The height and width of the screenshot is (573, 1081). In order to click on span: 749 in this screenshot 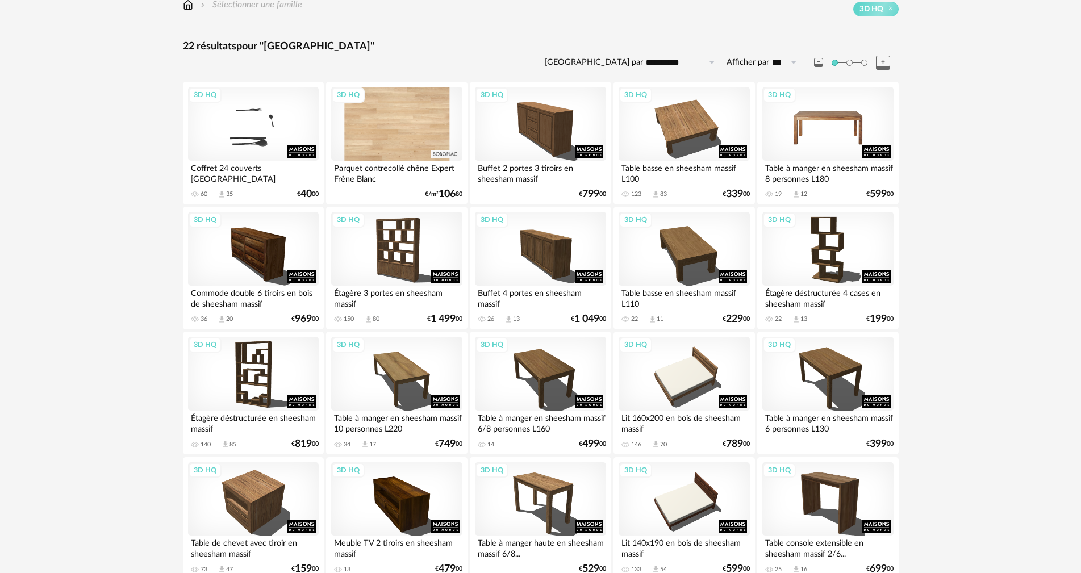, I will do `click(447, 444)`.